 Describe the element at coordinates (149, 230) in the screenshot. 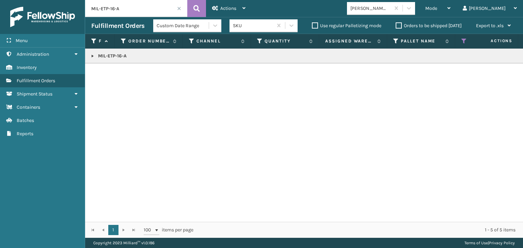

I see `span: 100` at that location.